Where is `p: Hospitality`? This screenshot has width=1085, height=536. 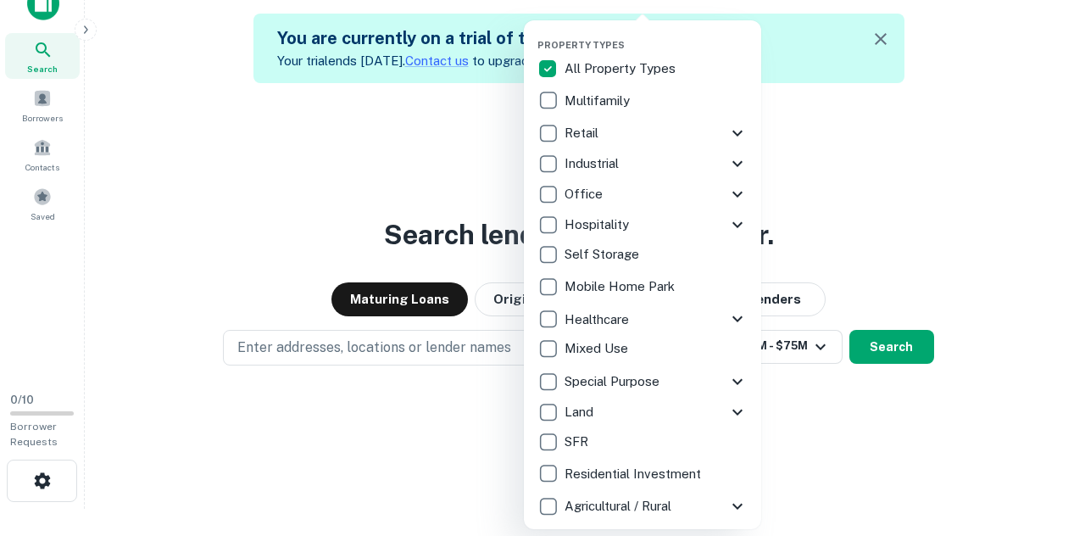
p: Hospitality is located at coordinates (599, 225).